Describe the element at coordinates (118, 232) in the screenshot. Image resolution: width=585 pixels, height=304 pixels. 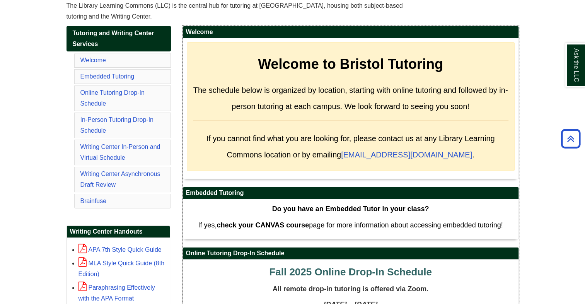
I see `h2: Writing Center Handouts` at that location.